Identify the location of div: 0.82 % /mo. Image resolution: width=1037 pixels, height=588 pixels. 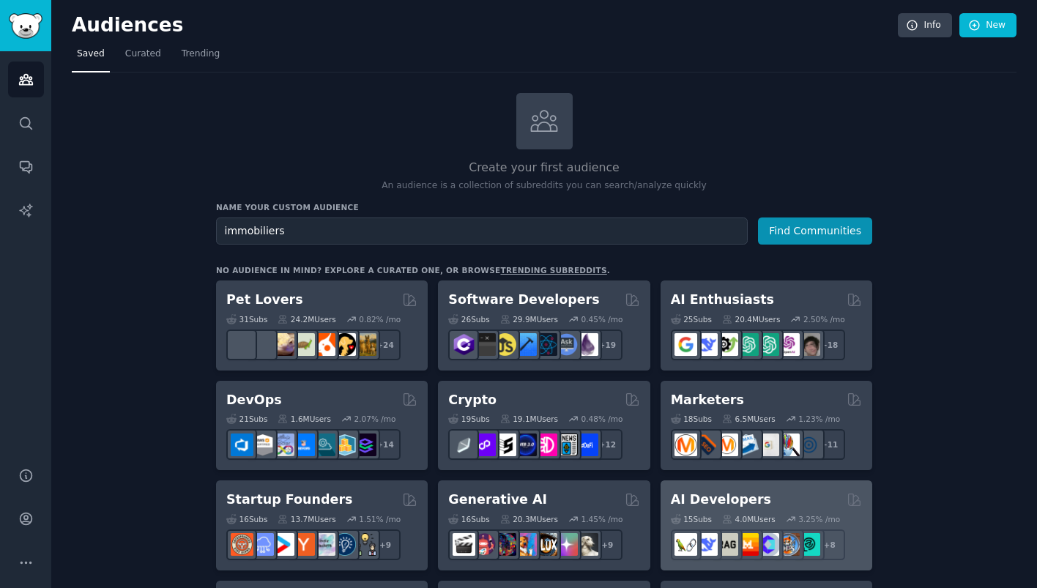
(379, 319).